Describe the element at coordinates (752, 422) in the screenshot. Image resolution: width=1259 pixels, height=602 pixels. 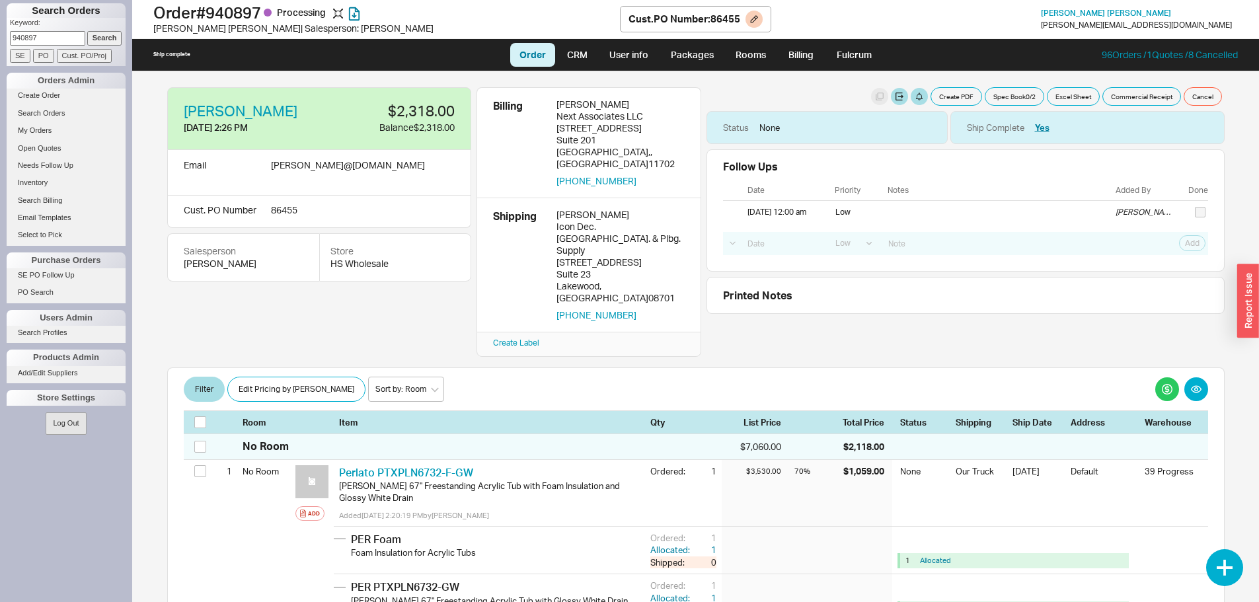
I see `div: List Price` at that location.